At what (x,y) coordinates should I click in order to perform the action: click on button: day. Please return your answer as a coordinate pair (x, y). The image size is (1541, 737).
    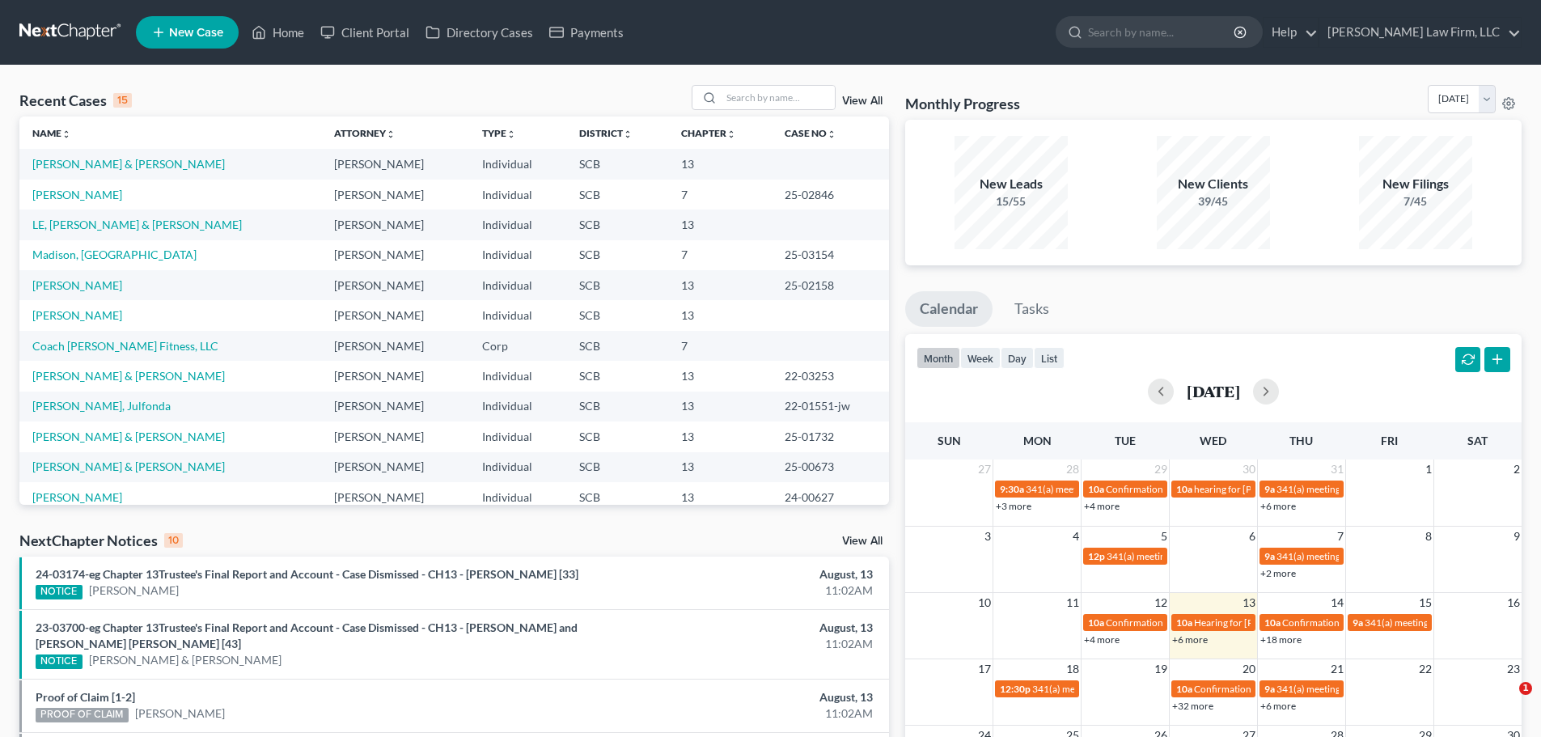
    Looking at the image, I should click on (1017, 358).